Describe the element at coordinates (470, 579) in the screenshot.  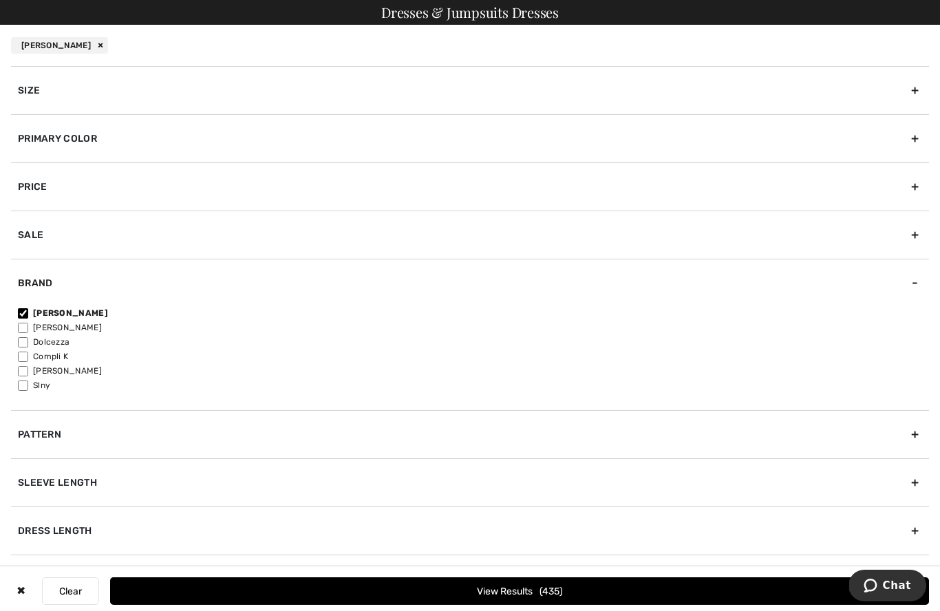
I see `div: Occasion` at that location.